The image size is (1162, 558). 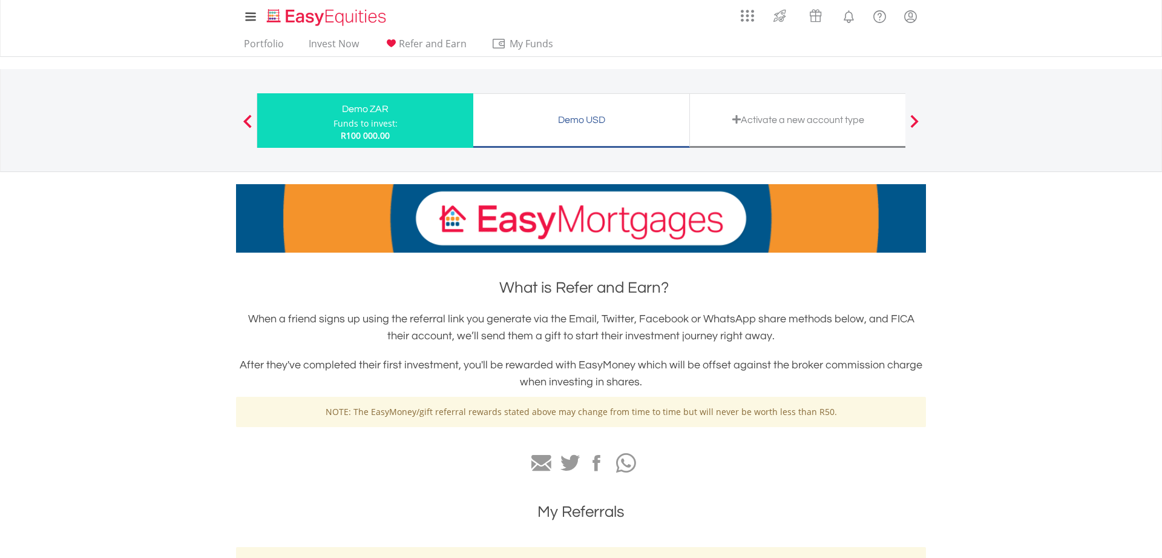 What do you see at coordinates (365, 135) in the screenshot?
I see `span: R100 000.00` at bounding box center [365, 135].